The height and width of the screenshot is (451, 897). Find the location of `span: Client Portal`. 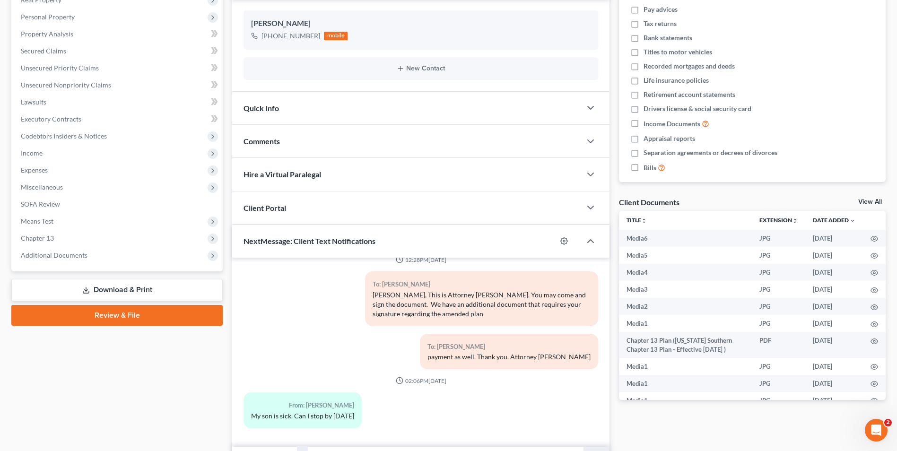

span: Client Portal is located at coordinates (265, 208).